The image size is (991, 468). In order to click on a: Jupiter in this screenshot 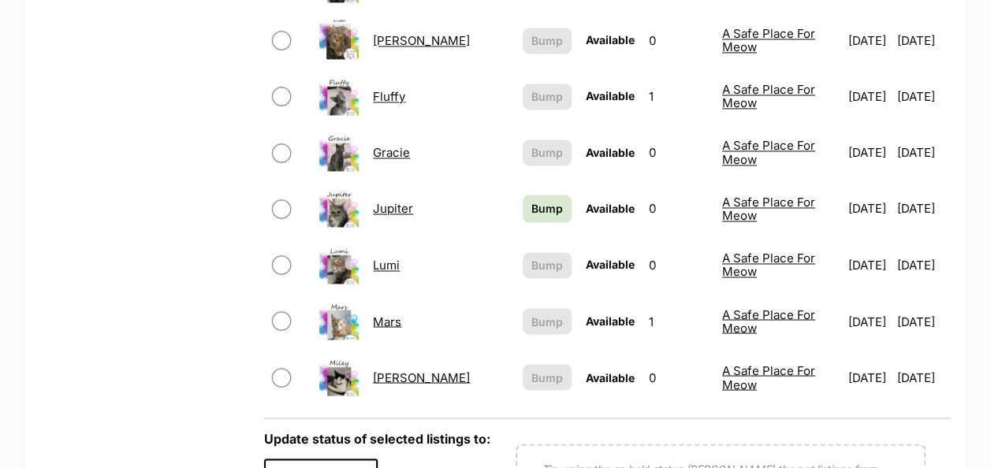, I will do `click(393, 208)`.